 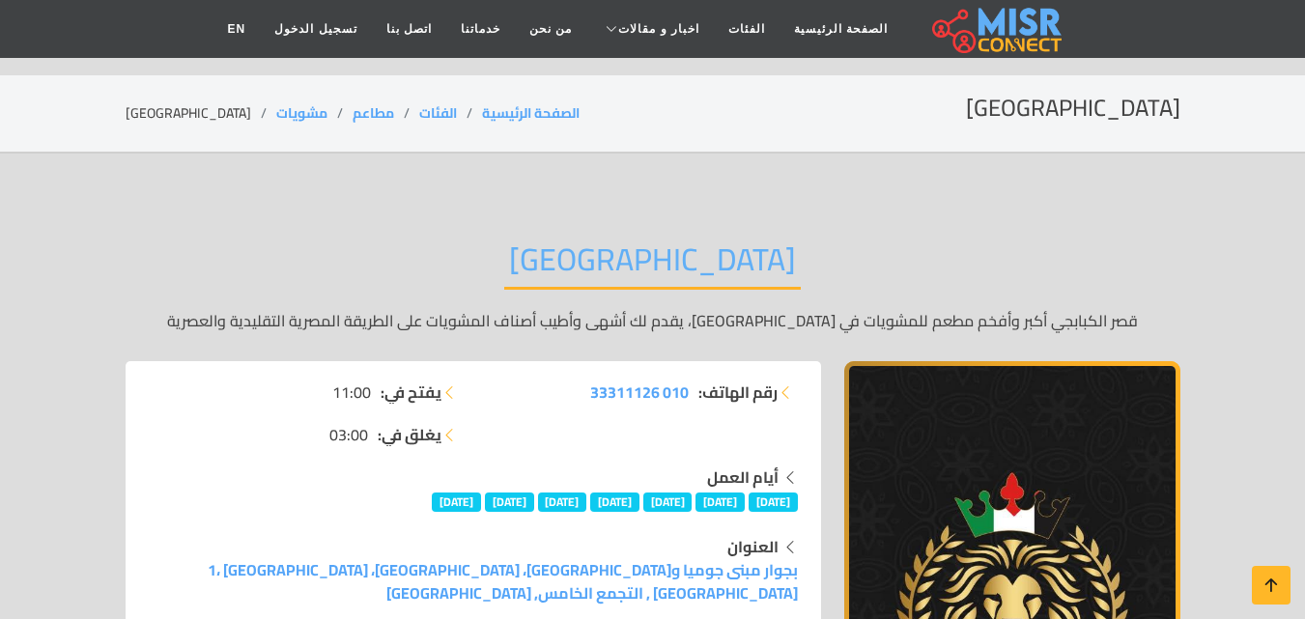 What do you see at coordinates (237, 29) in the screenshot?
I see `a: EN` at bounding box center [237, 29].